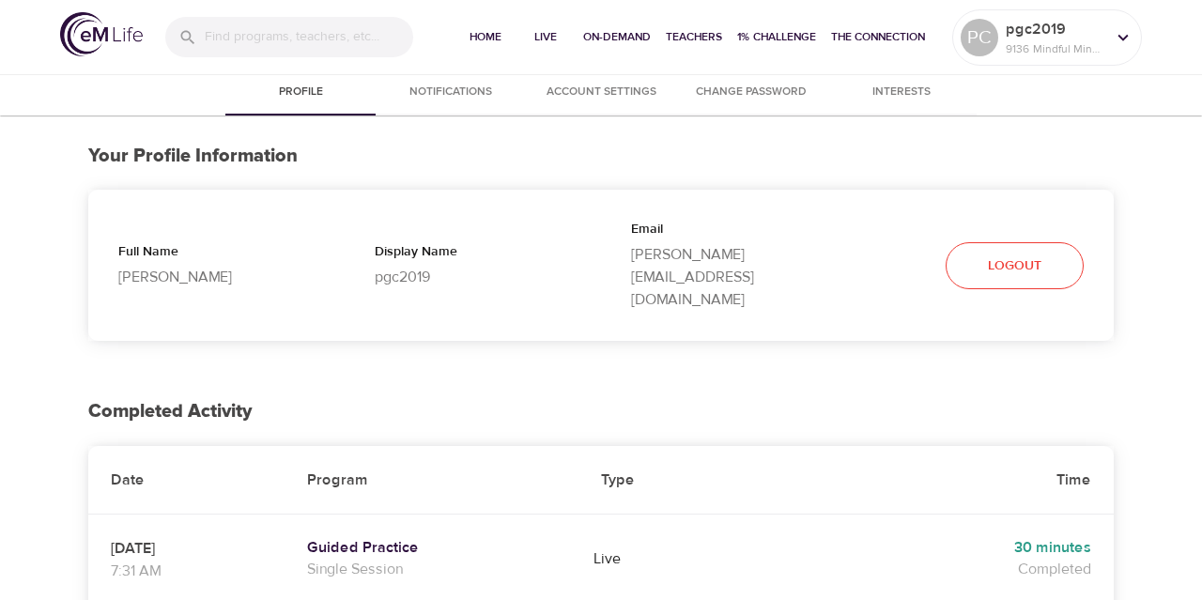  What do you see at coordinates (301, 92) in the screenshot?
I see `span: Profile` at bounding box center [301, 92].